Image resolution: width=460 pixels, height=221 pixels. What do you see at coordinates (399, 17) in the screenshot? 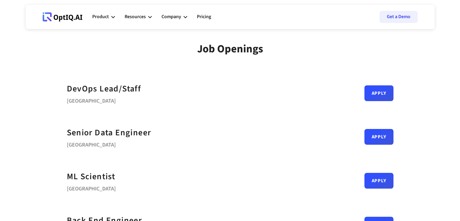
I see `a: Get a Demo` at bounding box center [399, 17].